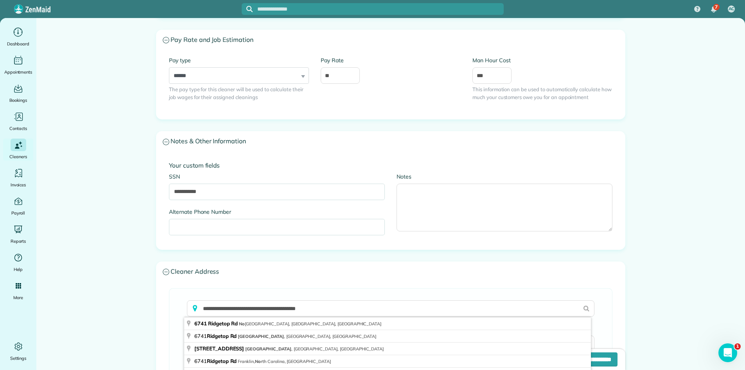 Image resolution: width=745 pixels, height=370 pixels. What do you see at coordinates (18, 185) in the screenshot?
I see `span: Invoices` at bounding box center [18, 185].